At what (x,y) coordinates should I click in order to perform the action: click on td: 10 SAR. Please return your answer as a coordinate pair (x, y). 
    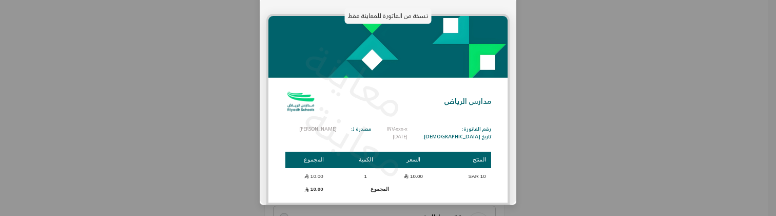
    Looking at the image, I should click on (464, 176).